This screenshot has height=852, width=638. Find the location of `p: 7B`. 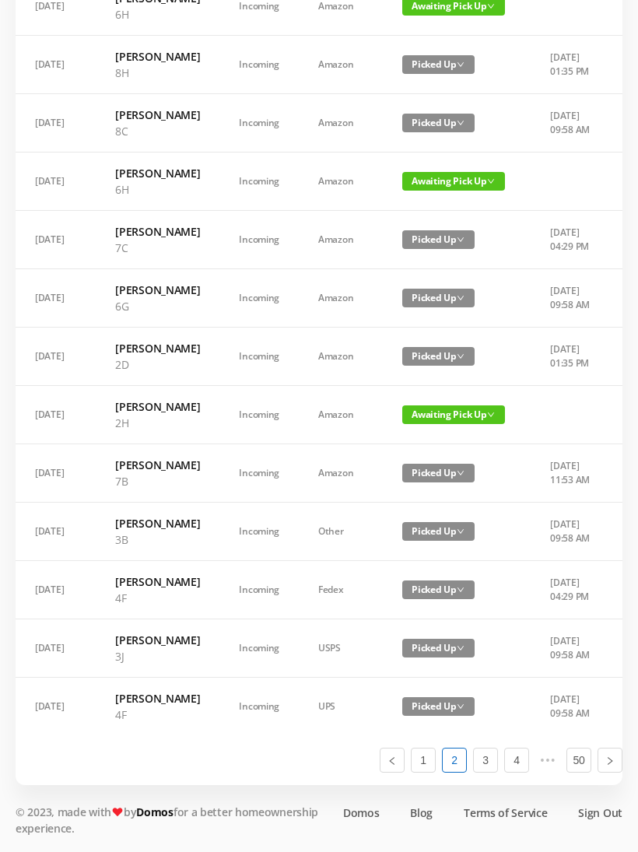

p: 7B is located at coordinates (157, 481).